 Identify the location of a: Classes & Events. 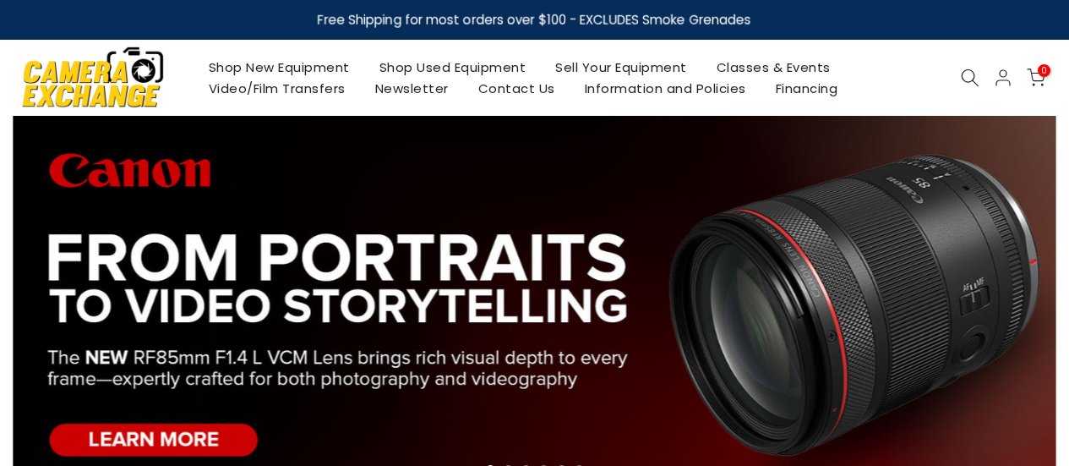
(773, 67).